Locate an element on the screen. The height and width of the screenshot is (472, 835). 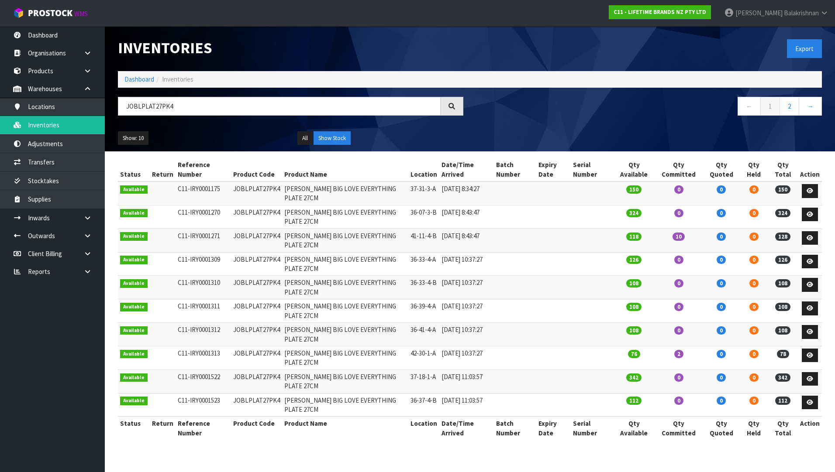
span: 342 is located at coordinates (782, 378).